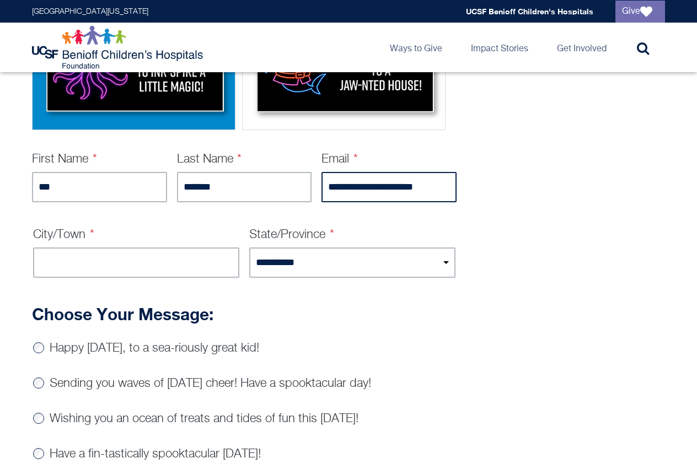 The width and height of the screenshot is (697, 469). Describe the element at coordinates (209, 159) in the screenshot. I see `label: Last Name` at that location.